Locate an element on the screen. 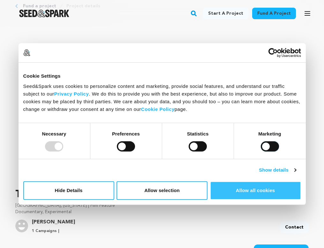 The image size is (324, 248). strong: Preferences is located at coordinates (126, 133).